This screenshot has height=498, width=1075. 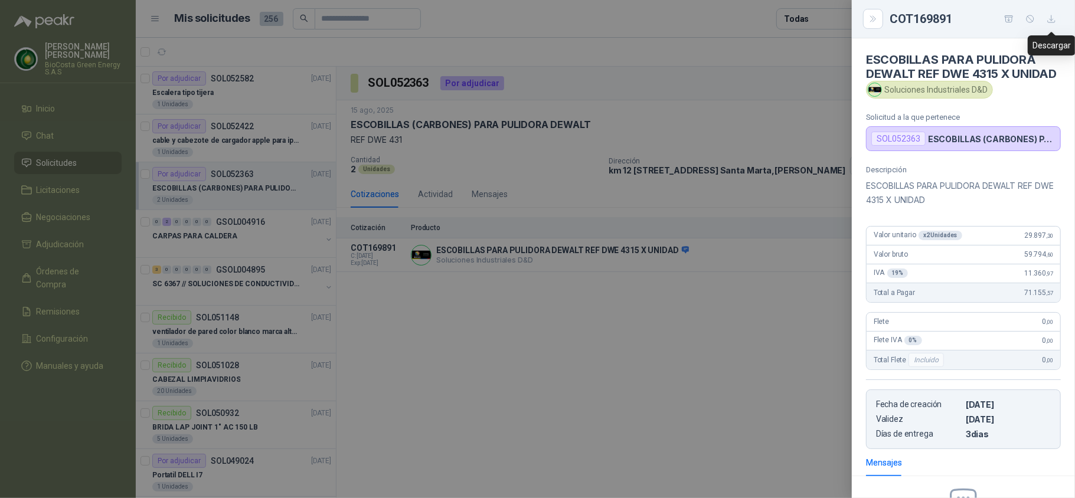 I want to click on div: SOL052363, so click(x=898, y=139).